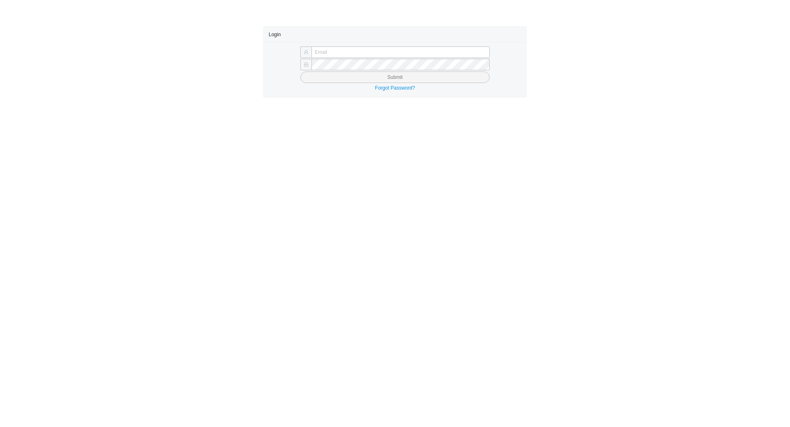  What do you see at coordinates (395, 34) in the screenshot?
I see `div: Login` at bounding box center [395, 34].